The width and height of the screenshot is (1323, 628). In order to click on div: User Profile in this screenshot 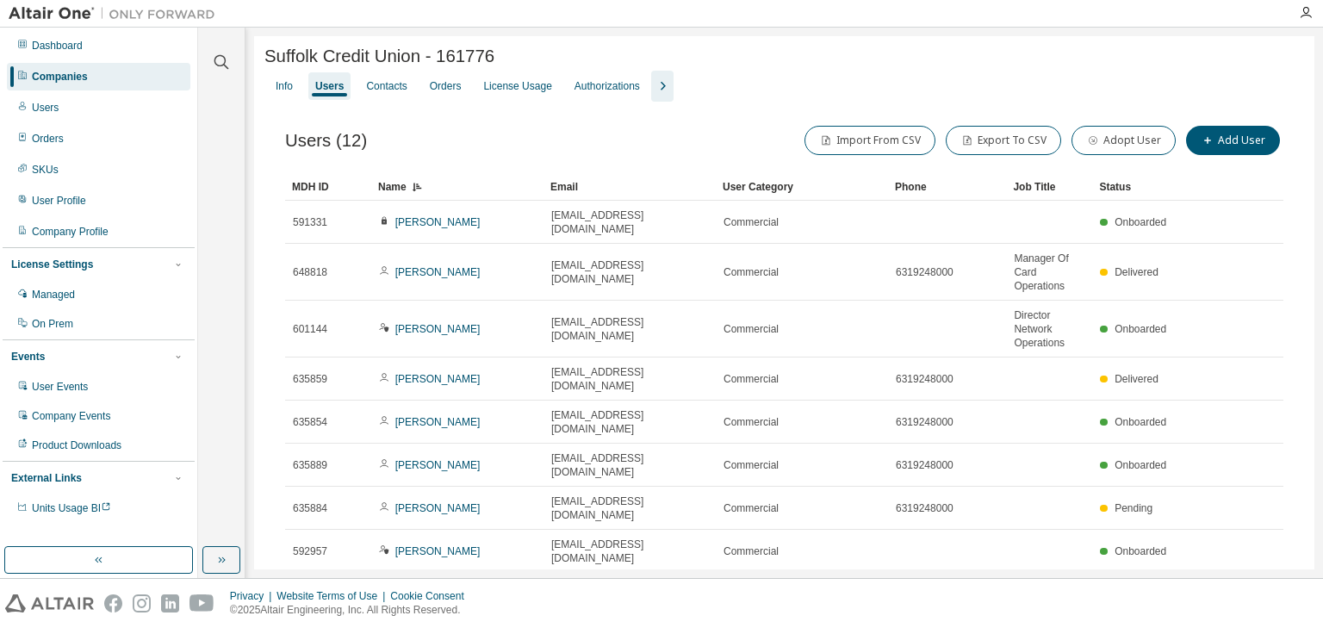, I will do `click(59, 201)`.